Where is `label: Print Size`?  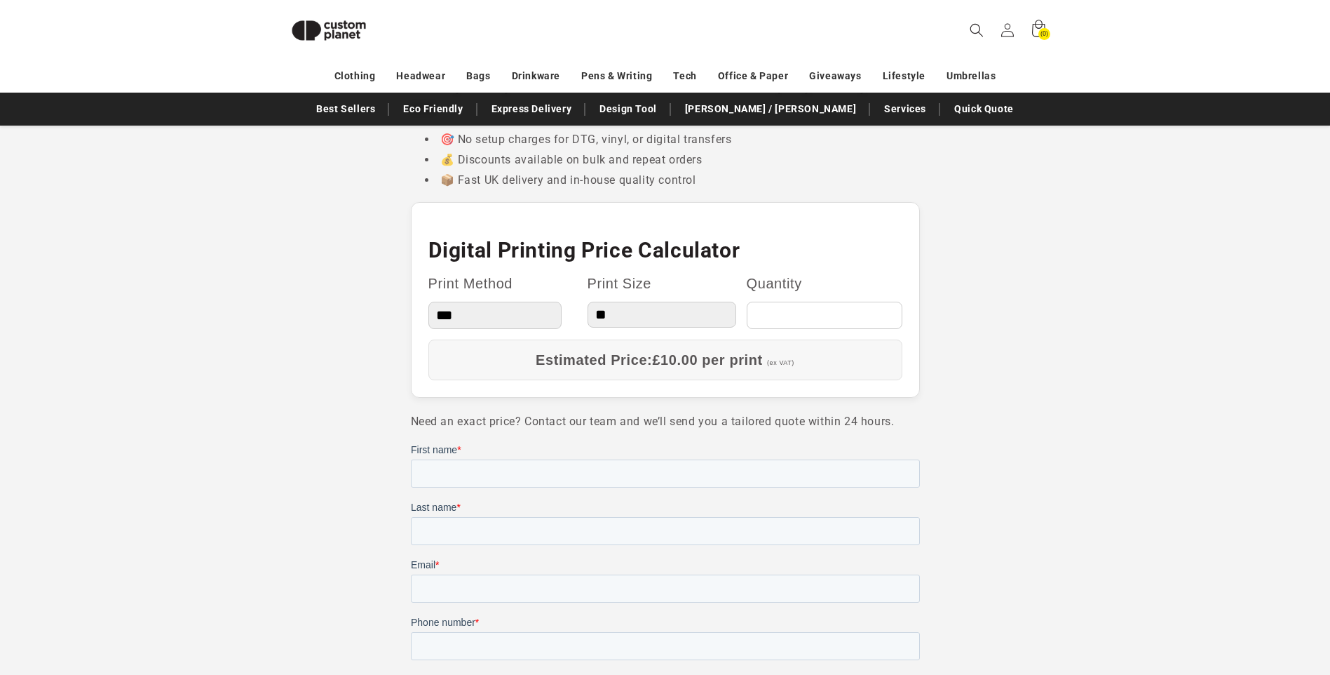
label: Print Size is located at coordinates (662, 283).